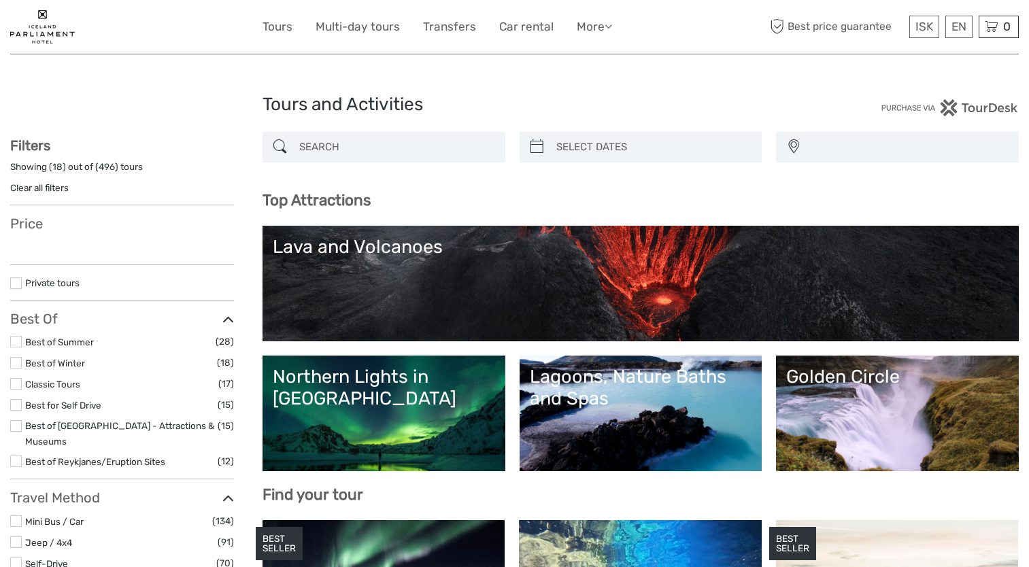  What do you see at coordinates (226, 384) in the screenshot?
I see `span: (17)` at bounding box center [226, 384].